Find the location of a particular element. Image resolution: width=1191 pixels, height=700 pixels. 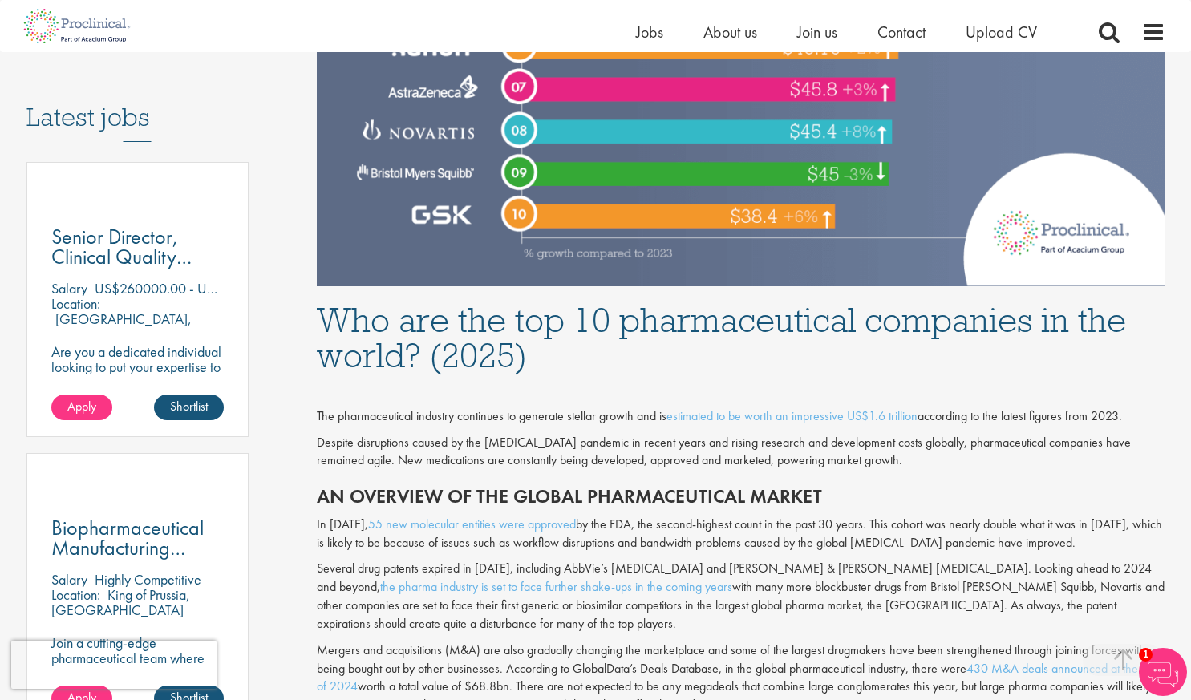

h2: An overview of the global pharmaceutical market is located at coordinates (741, 497).